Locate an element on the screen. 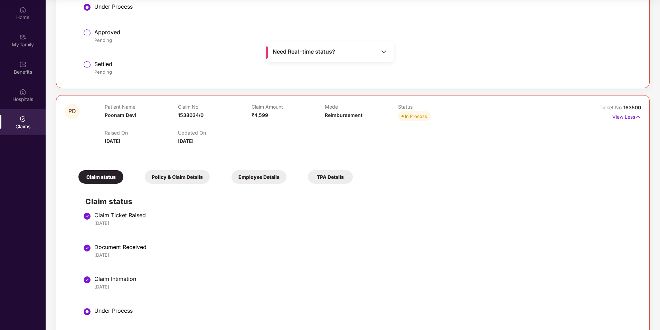 The height and width of the screenshot is (330, 660). div: In Process is located at coordinates (416, 116).